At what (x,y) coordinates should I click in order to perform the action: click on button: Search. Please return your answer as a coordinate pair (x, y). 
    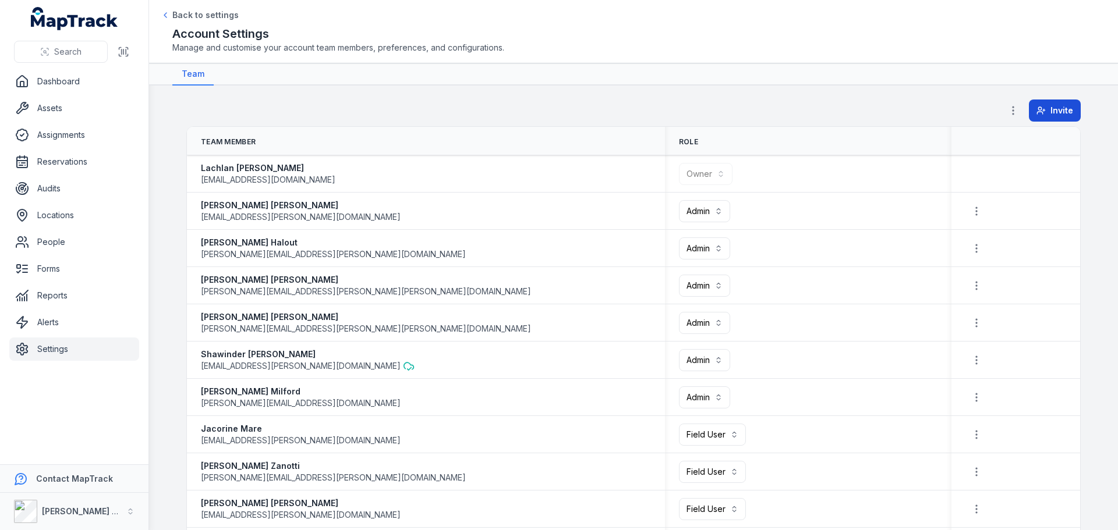
    Looking at the image, I should click on (61, 52).